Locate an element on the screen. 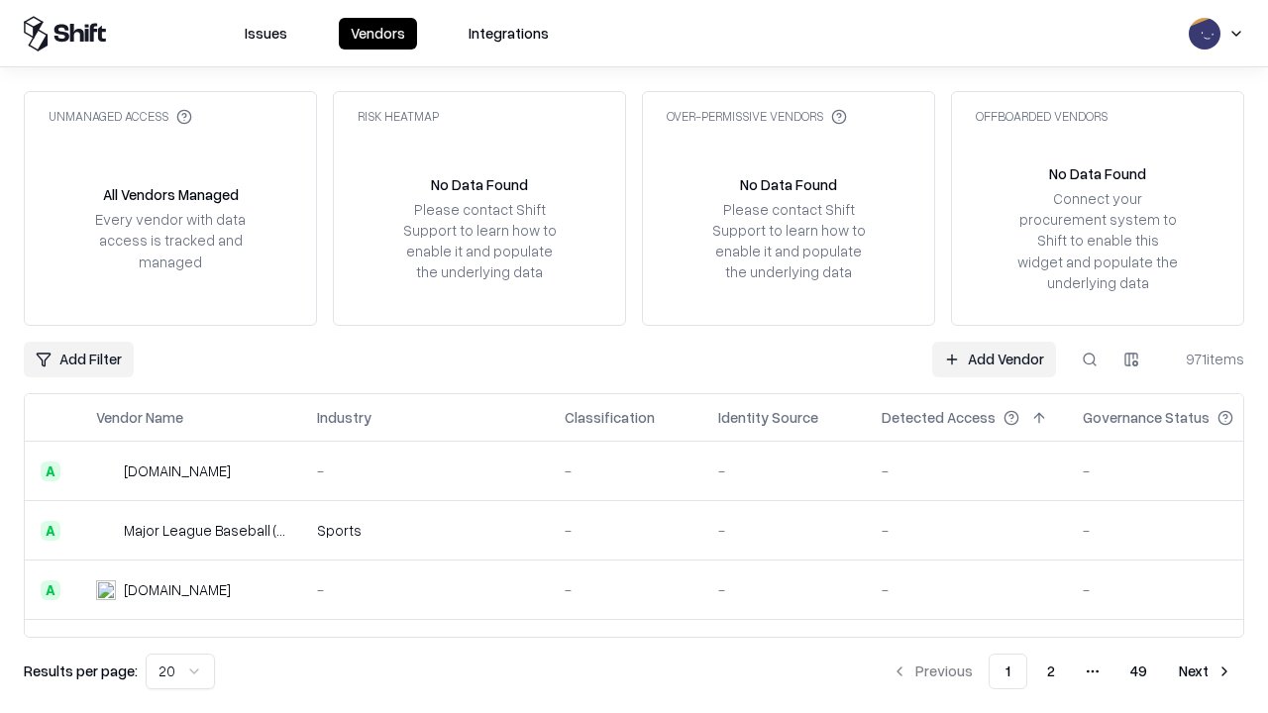 The height and width of the screenshot is (713, 1268). nav: pagination is located at coordinates (1062, 672).